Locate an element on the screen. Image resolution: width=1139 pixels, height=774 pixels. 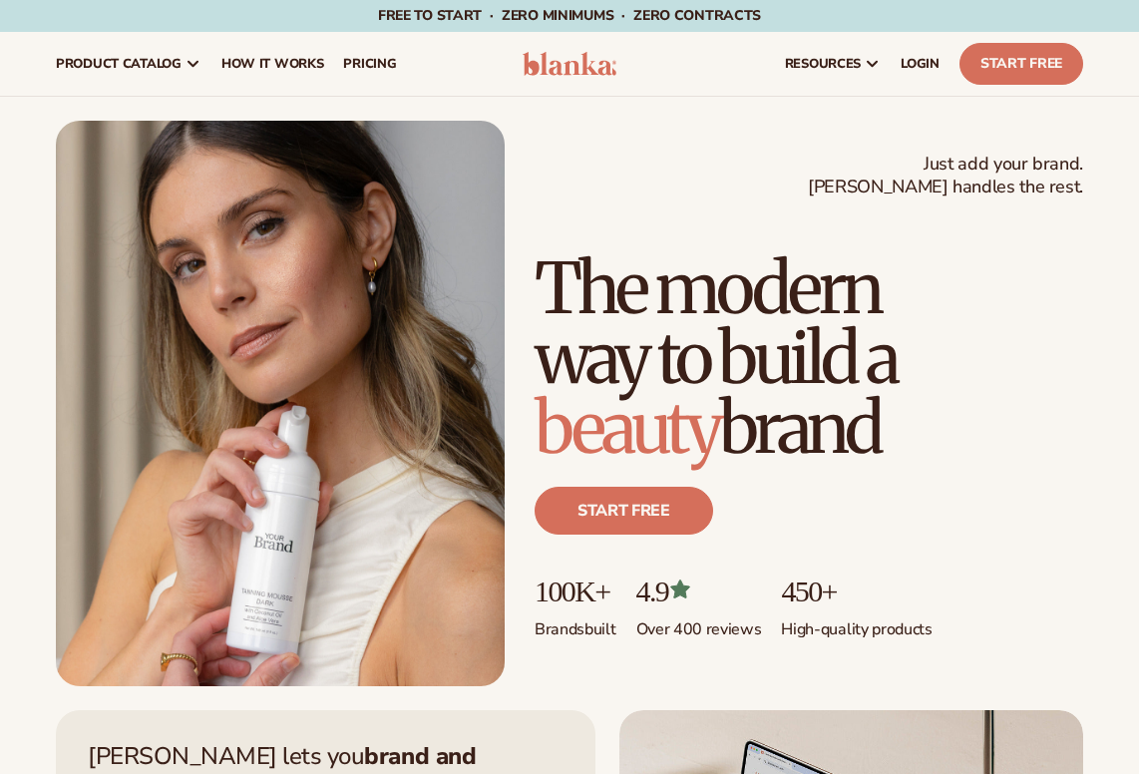
a: Start Free is located at coordinates (1021, 64).